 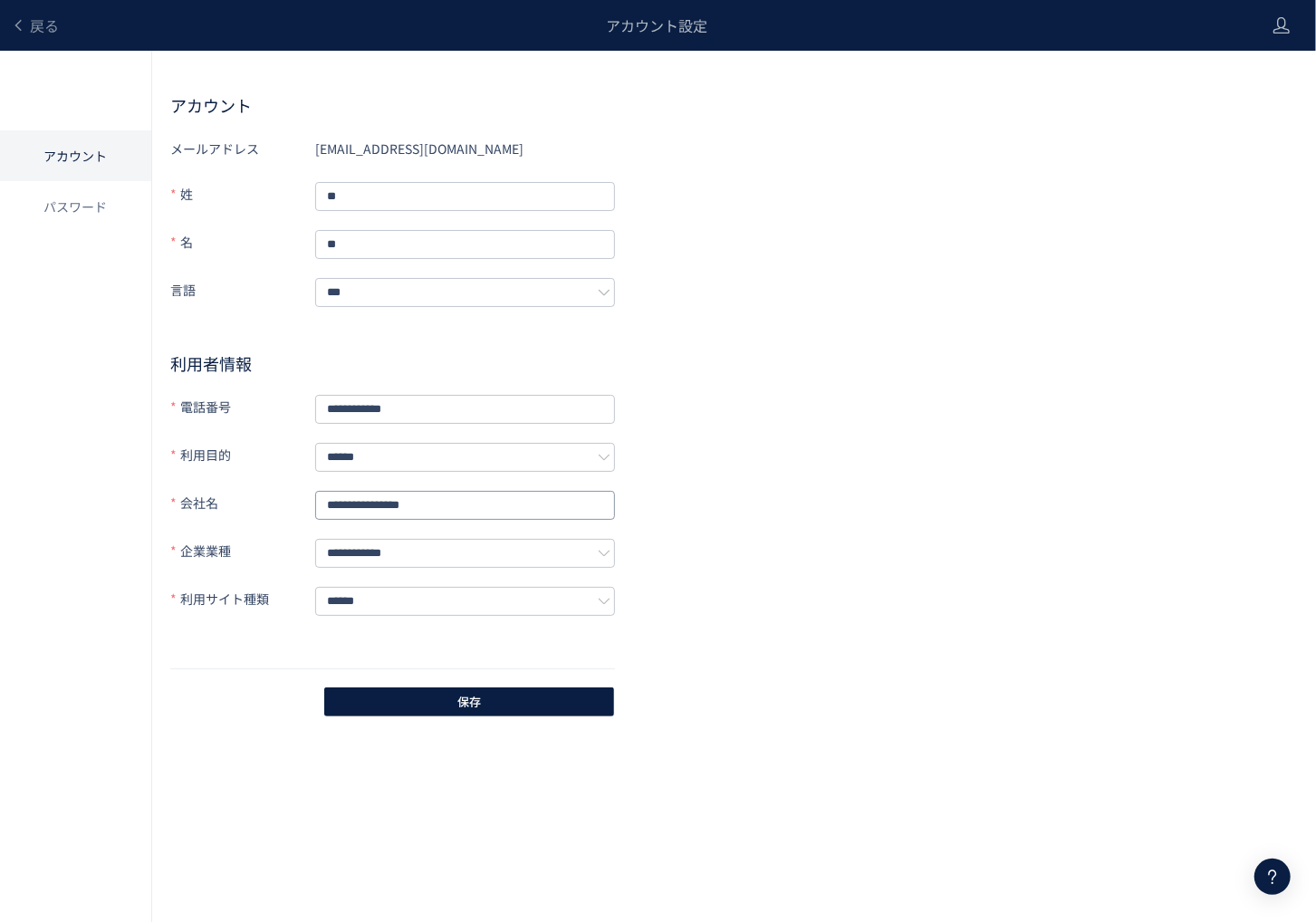 I want to click on label: 利用サイト種類, so click(x=243, y=600).